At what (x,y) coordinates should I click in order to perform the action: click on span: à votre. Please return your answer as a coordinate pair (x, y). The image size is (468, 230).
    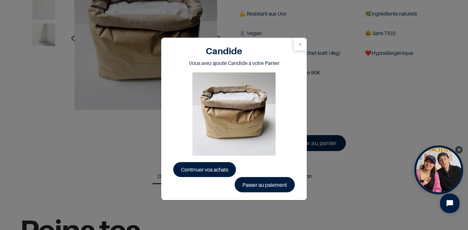
    Looking at the image, I should click on (256, 63).